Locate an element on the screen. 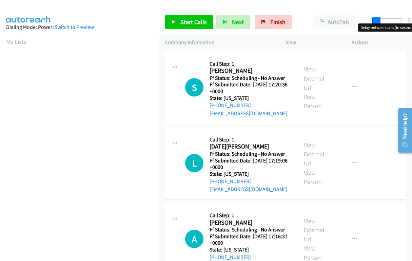 Image resolution: width=412 pixels, height=261 pixels. p: View is located at coordinates (313, 42).